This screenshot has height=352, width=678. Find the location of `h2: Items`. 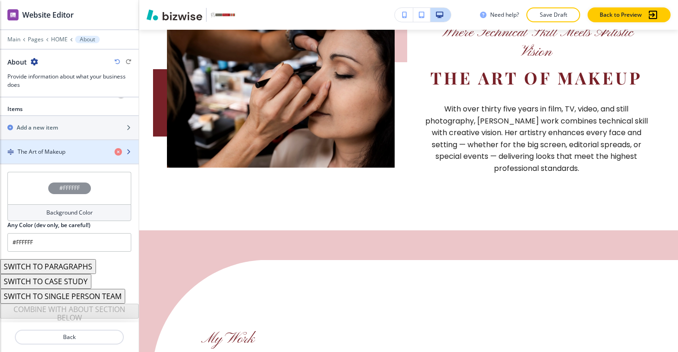

h2: Items is located at coordinates (15, 109).